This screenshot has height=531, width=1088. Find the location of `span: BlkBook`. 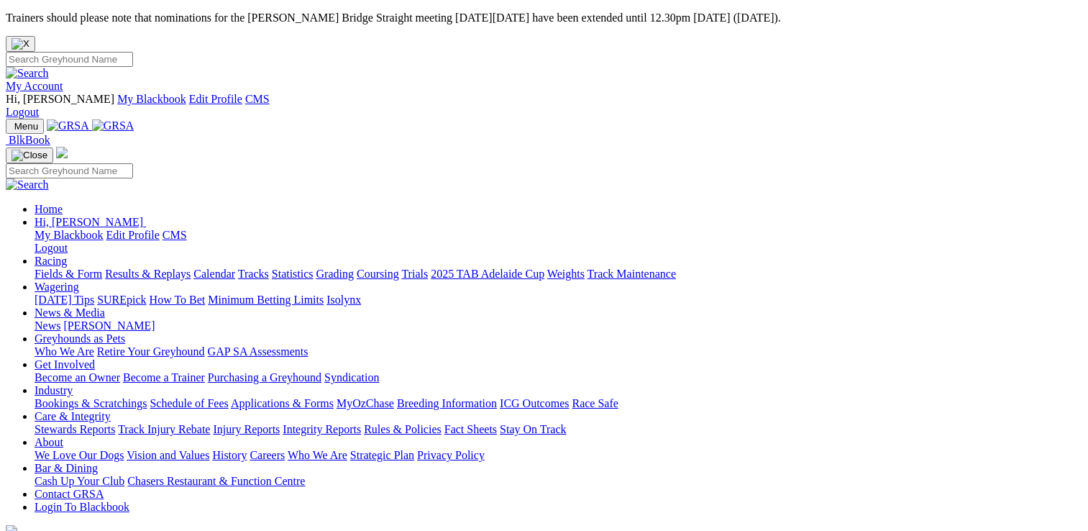

span: BlkBook is located at coordinates (29, 140).